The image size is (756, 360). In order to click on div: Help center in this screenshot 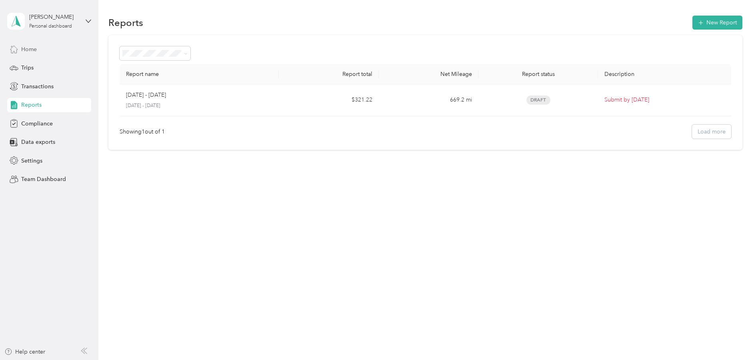, I will do `click(25, 352)`.